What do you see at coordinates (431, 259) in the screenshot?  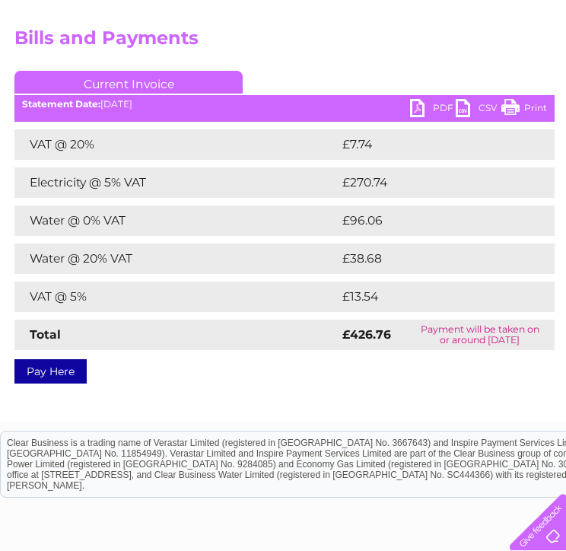 I see `td: £38.68` at bounding box center [431, 259].